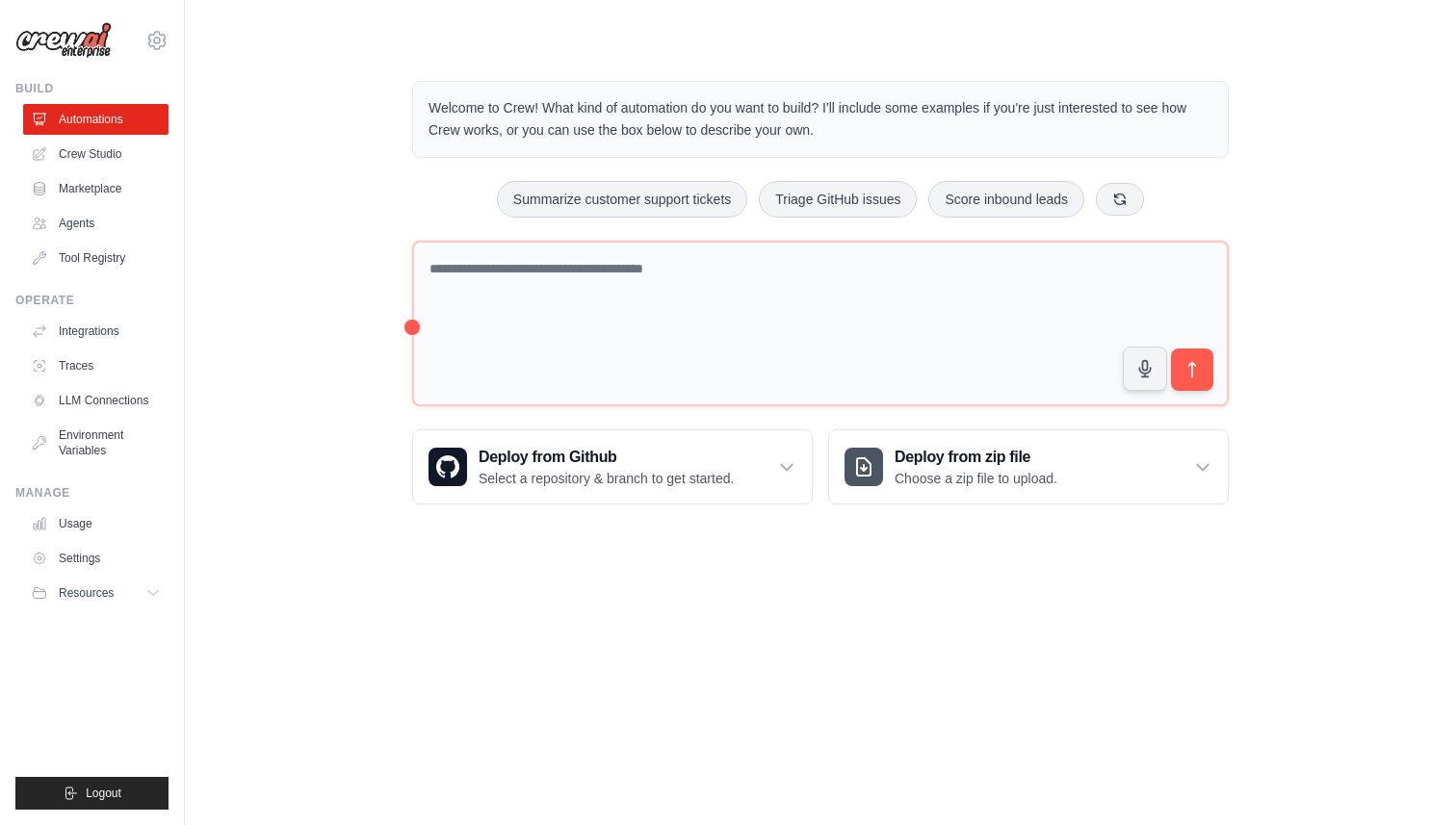 The width and height of the screenshot is (1456, 825). Describe the element at coordinates (976, 478) in the screenshot. I see `p: Choose a zip file to upload.` at that location.